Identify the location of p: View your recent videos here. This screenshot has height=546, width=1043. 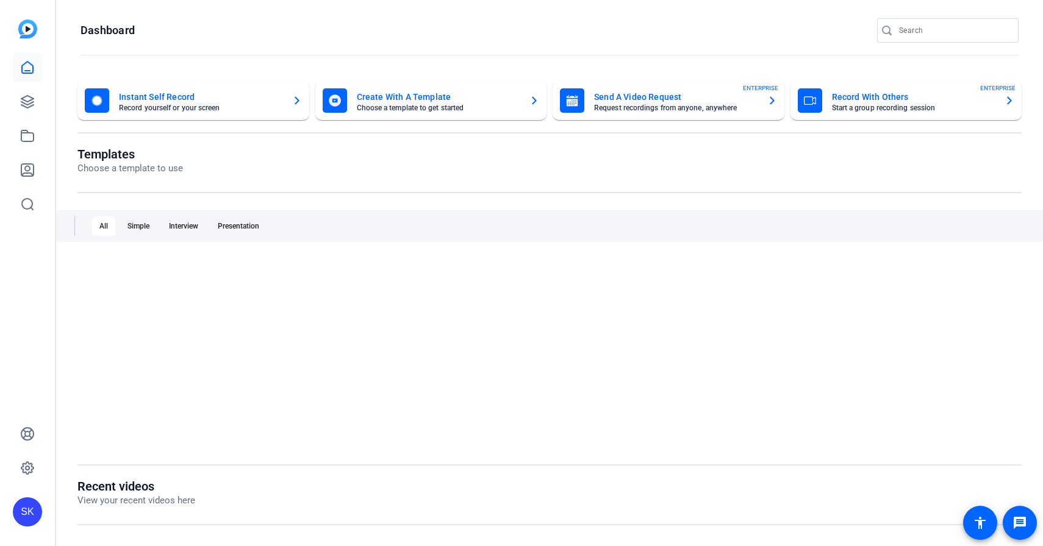
(136, 501).